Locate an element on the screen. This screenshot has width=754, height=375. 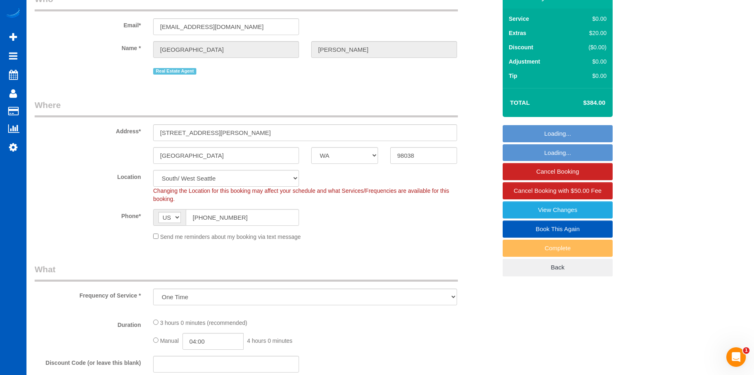
label: Address* is located at coordinates (88, 129).